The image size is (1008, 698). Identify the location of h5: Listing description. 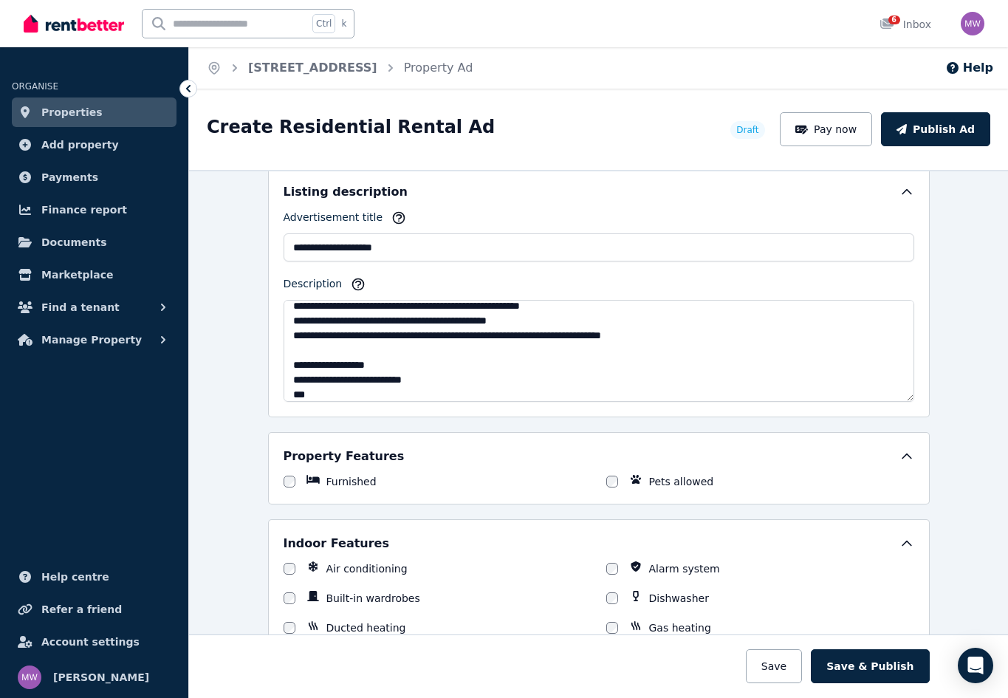
(346, 192).